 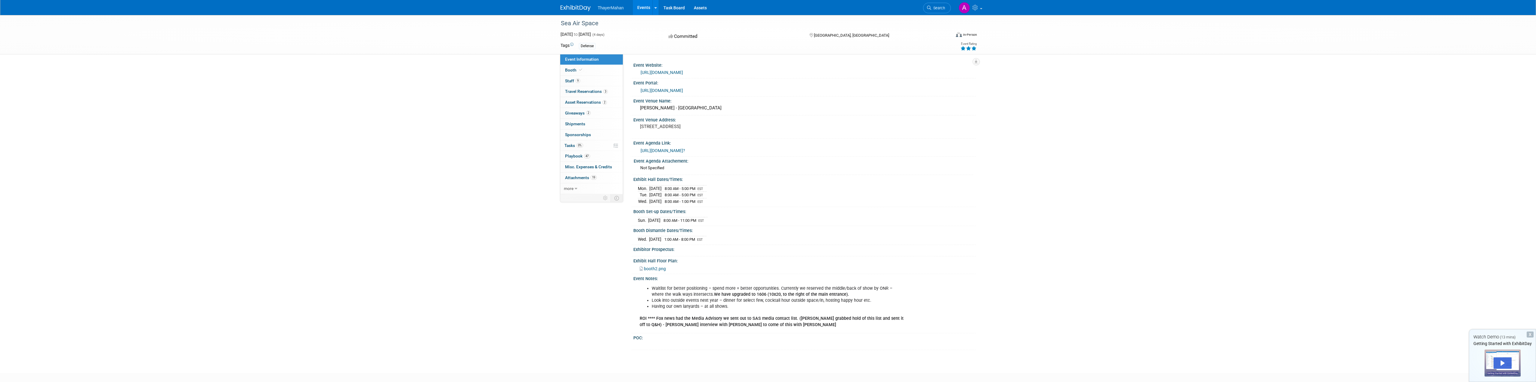 I want to click on span: Asset Reservations, so click(x=586, y=102).